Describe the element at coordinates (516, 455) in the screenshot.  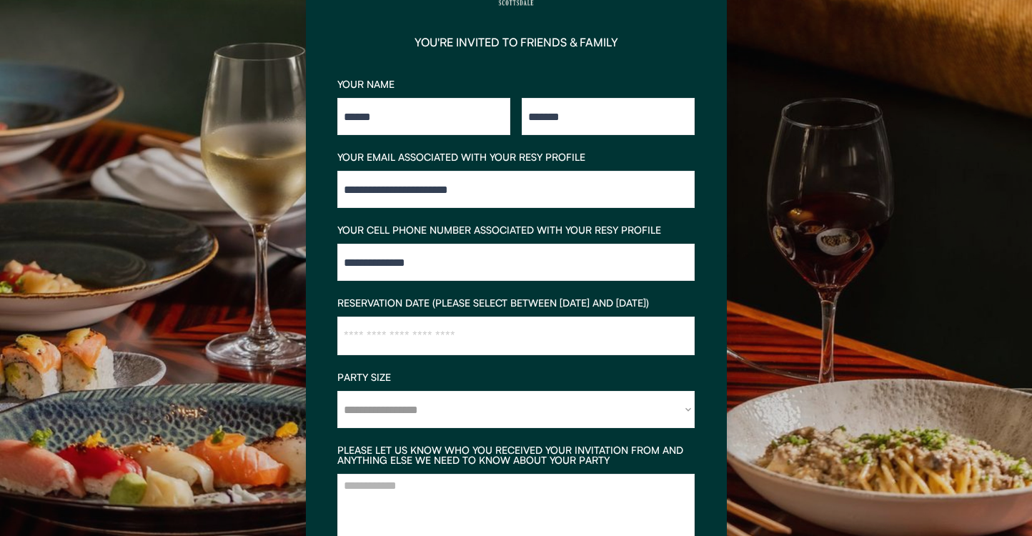
I see `div: PLEASE LET US KNOW WHO YOU RECEIVED YOUR INVITATION FROM AND ANYTHING ELSE WE NEED TO KNOW ABOUT ...` at that location.